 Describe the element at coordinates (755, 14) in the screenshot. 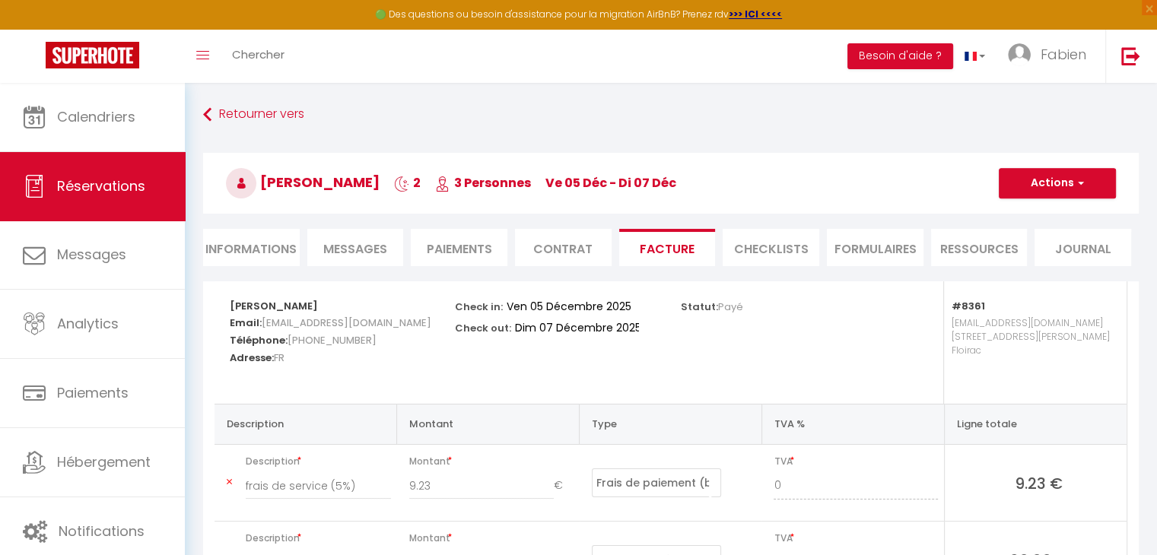

I see `a: >>> ICI <<<<` at that location.